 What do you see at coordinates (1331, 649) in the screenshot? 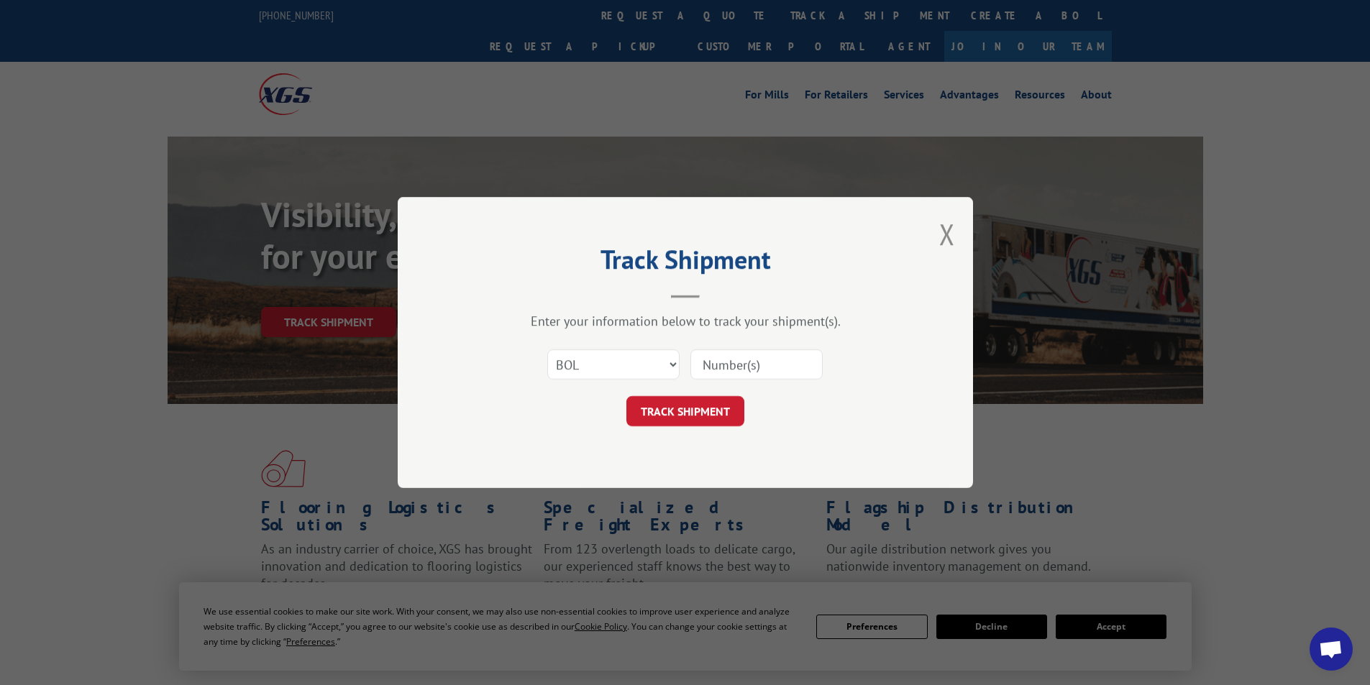
I see `div: Open chat` at bounding box center [1331, 649].